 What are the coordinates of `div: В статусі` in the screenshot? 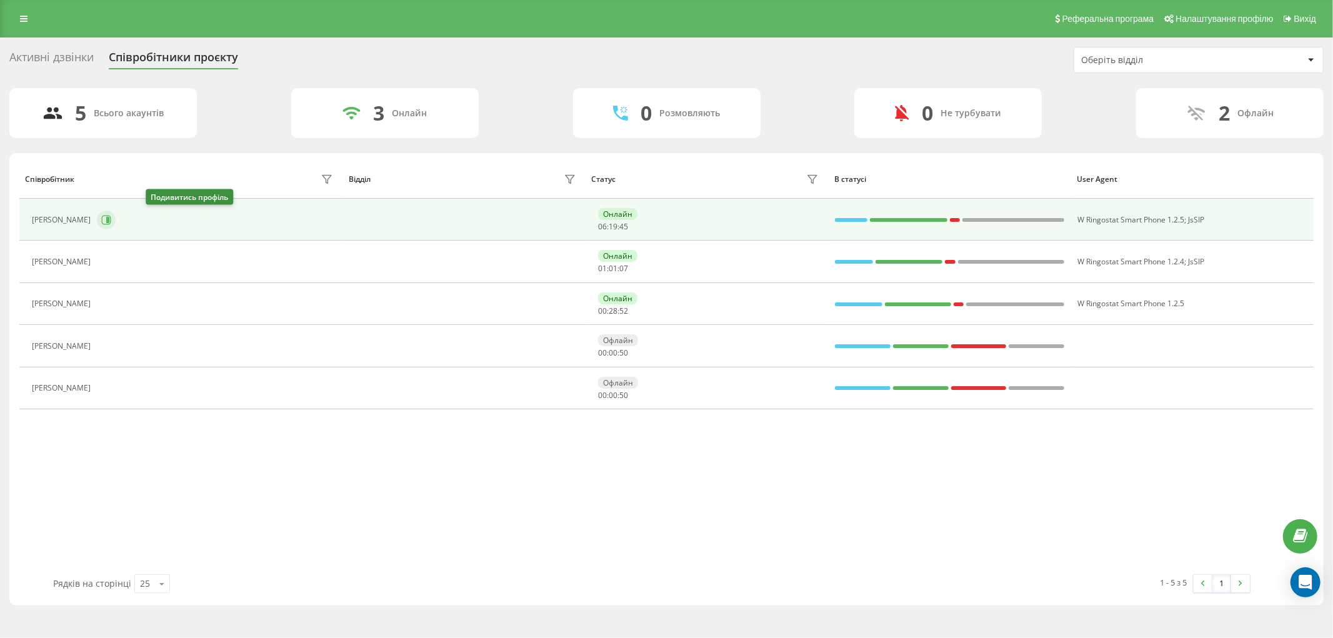 It's located at (950, 179).